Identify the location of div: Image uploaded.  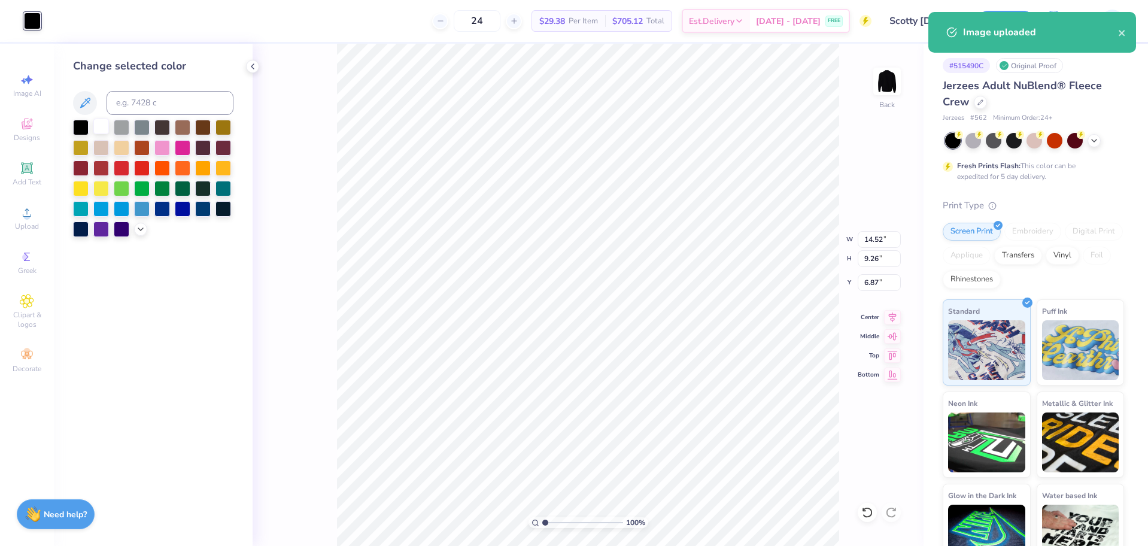
(1040, 32).